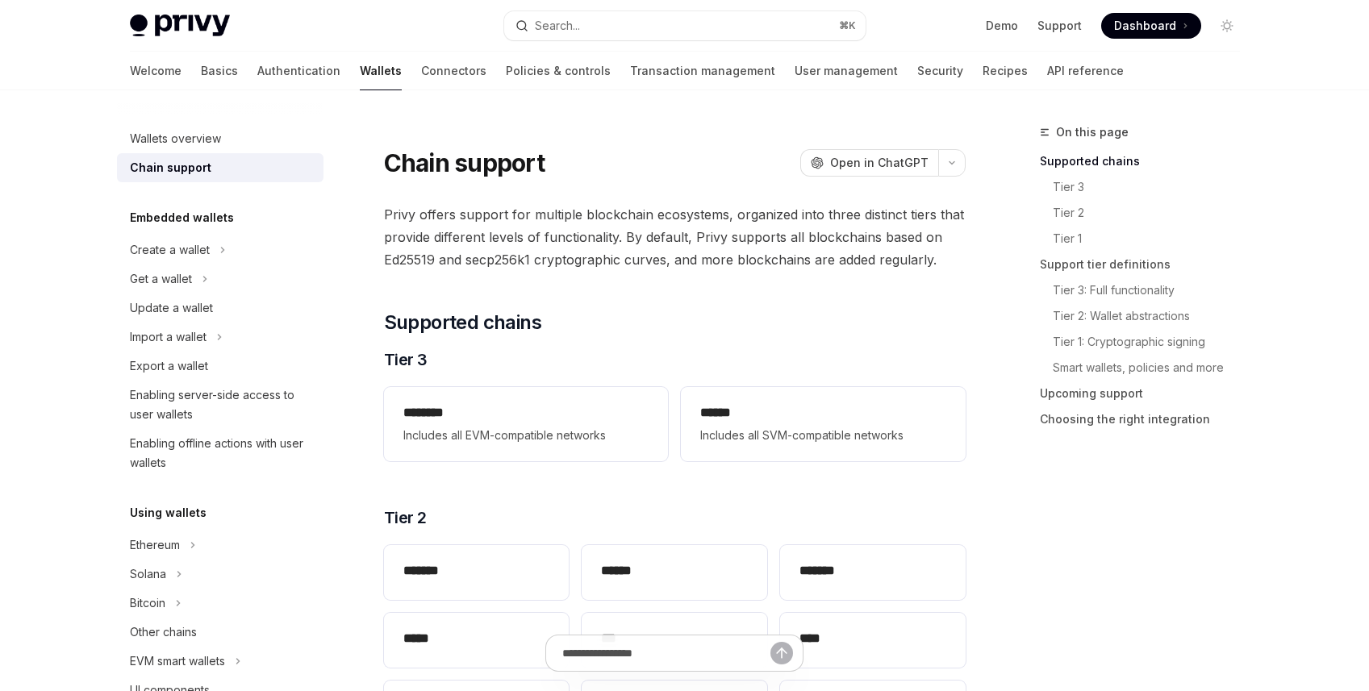 This screenshot has height=691, width=1369. I want to click on a: Enabling server-side access to user wallets, so click(220, 405).